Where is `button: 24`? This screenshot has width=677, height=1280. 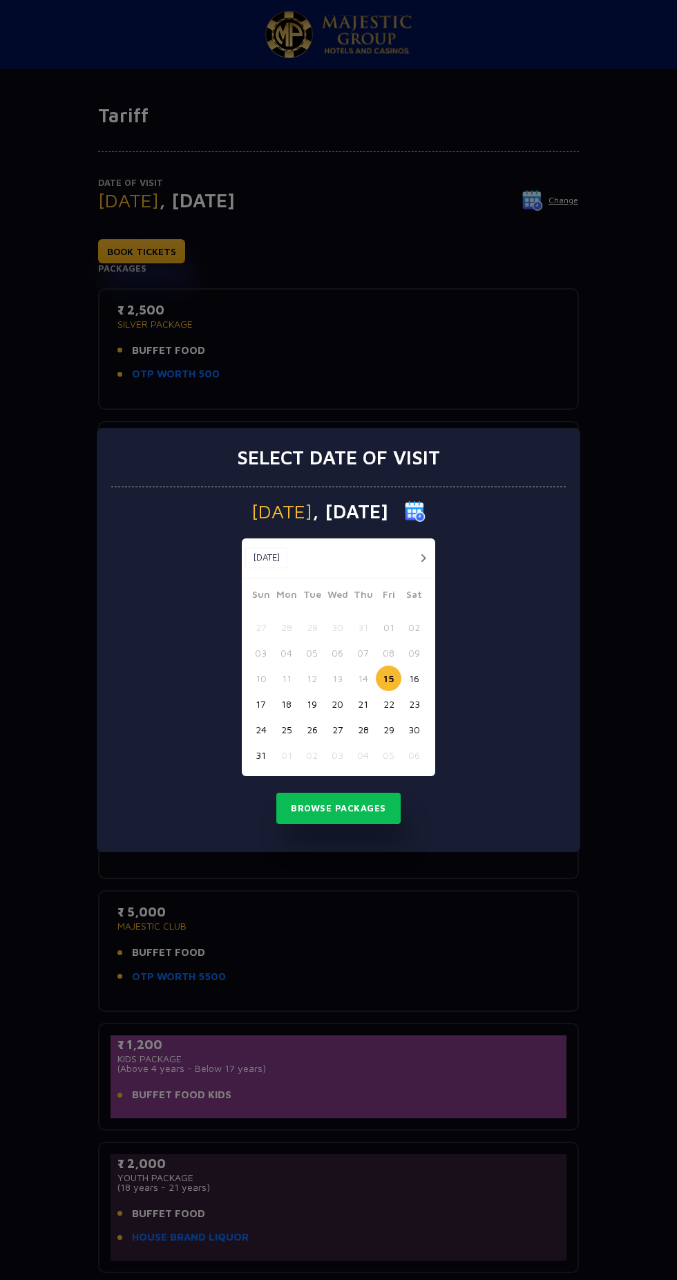 button: 24 is located at coordinates (261, 729).